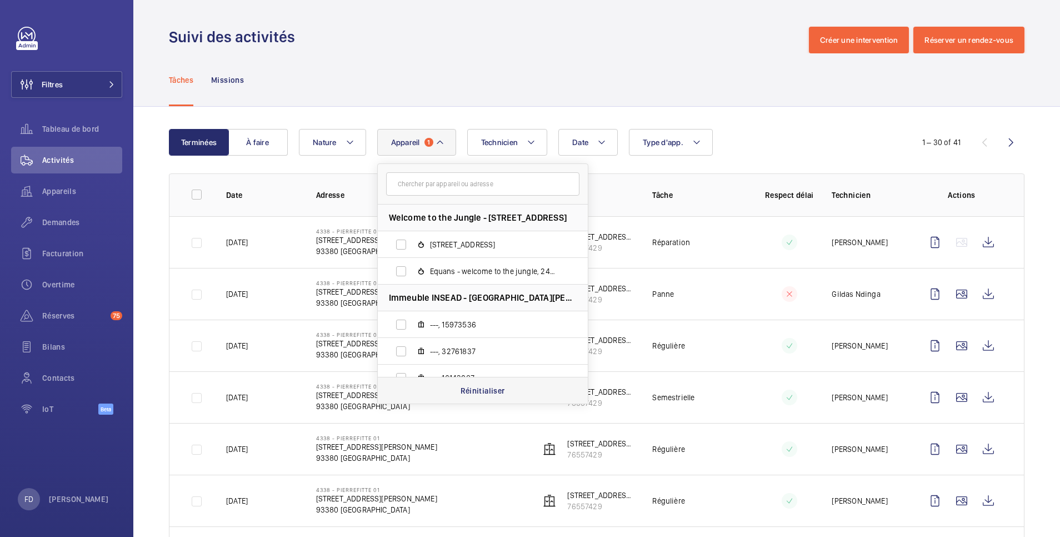 The width and height of the screenshot is (1060, 537). I want to click on span: Nature, so click(324, 142).